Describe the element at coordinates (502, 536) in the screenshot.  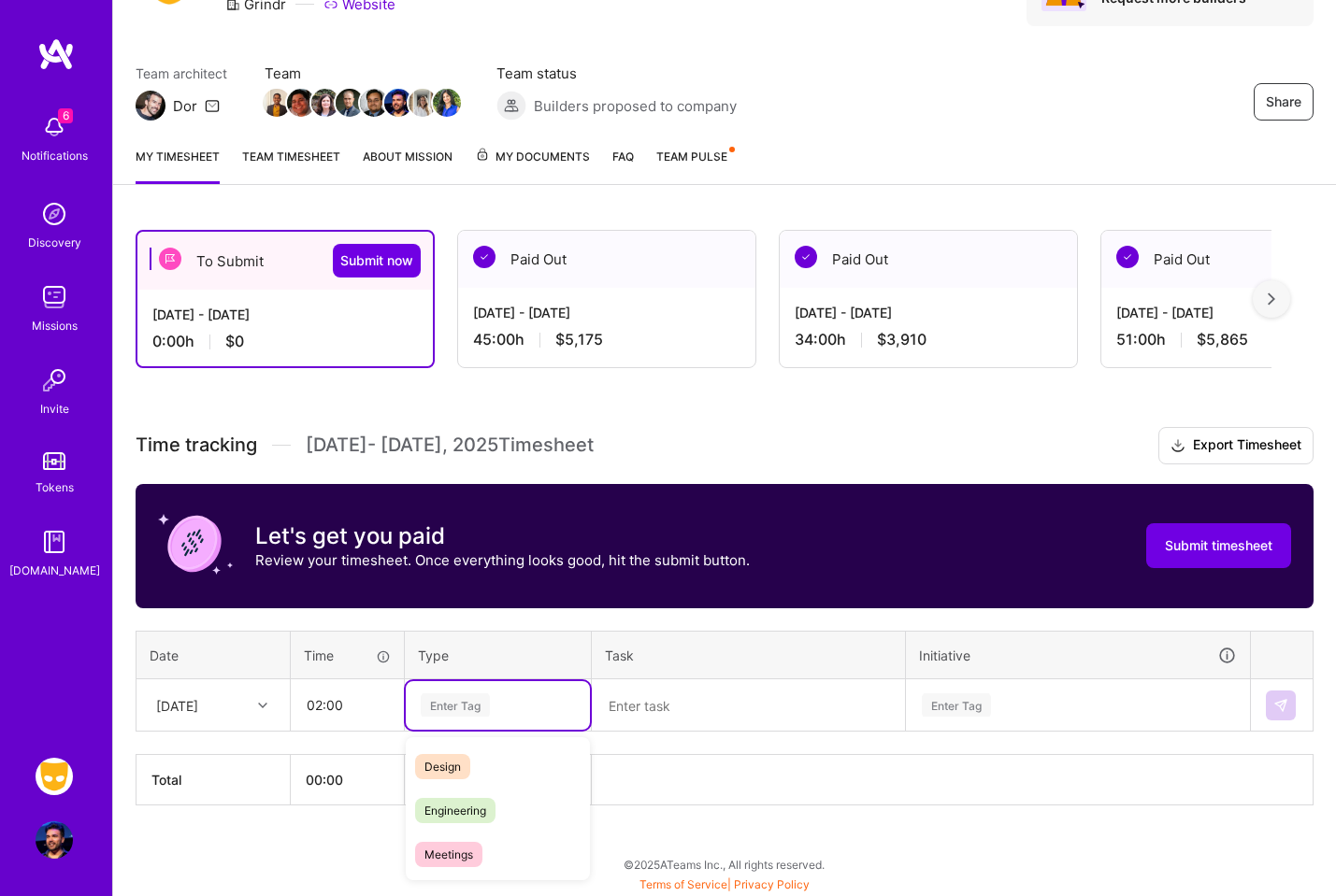
I see `h3: Let's get you paid` at that location.